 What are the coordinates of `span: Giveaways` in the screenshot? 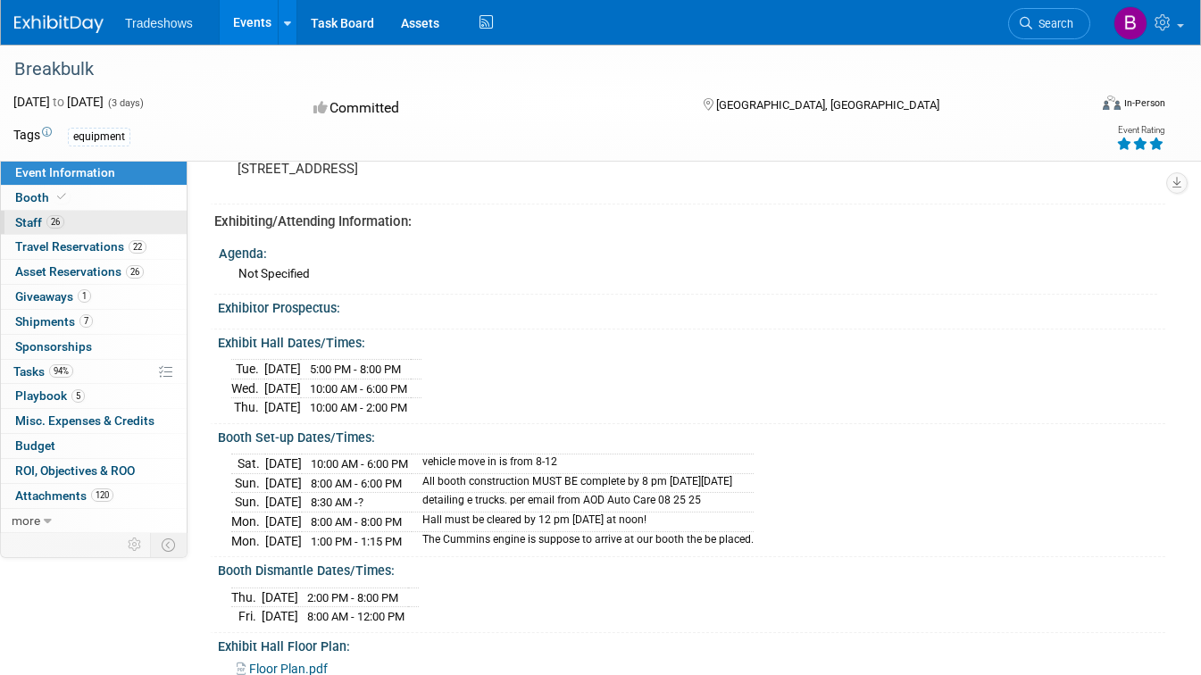 It's located at (53, 296).